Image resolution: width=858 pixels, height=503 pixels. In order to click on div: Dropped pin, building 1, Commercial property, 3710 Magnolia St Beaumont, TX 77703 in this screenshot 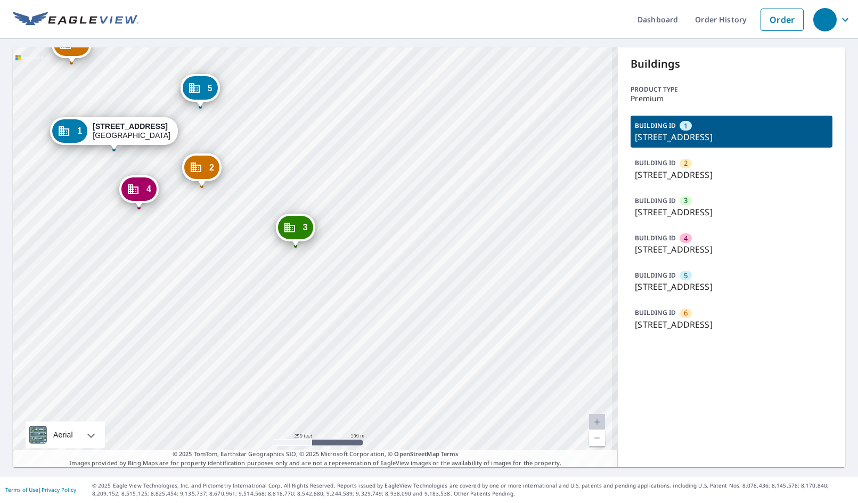, I will do `click(114, 134)`.